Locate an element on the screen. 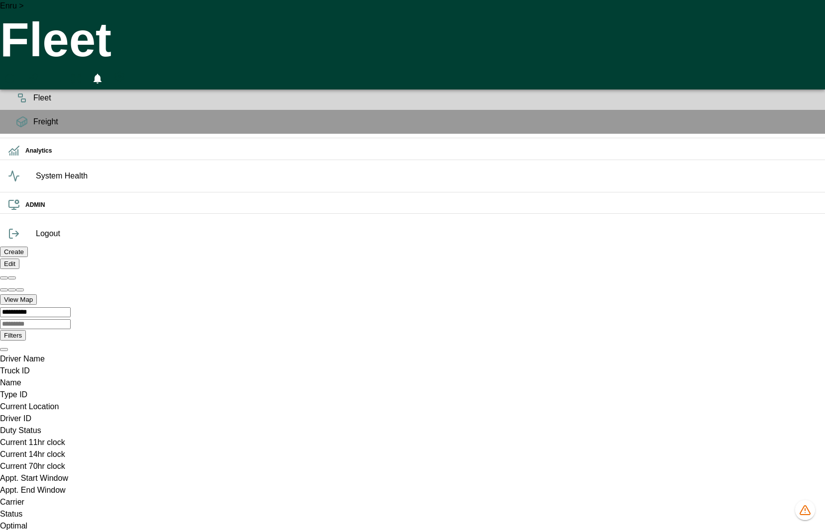  span: Logout is located at coordinates (426, 234).